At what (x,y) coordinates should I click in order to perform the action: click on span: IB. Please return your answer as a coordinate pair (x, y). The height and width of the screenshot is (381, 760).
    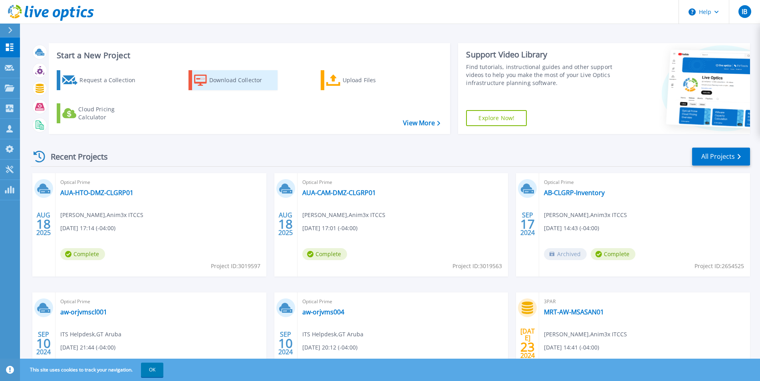
    Looking at the image, I should click on (745, 12).